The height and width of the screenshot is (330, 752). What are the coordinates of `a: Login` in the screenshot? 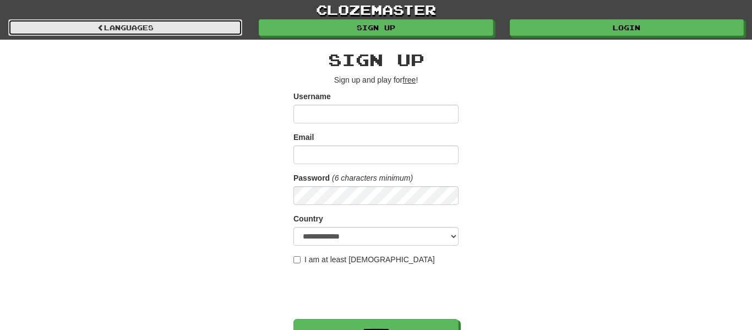 It's located at (626, 28).